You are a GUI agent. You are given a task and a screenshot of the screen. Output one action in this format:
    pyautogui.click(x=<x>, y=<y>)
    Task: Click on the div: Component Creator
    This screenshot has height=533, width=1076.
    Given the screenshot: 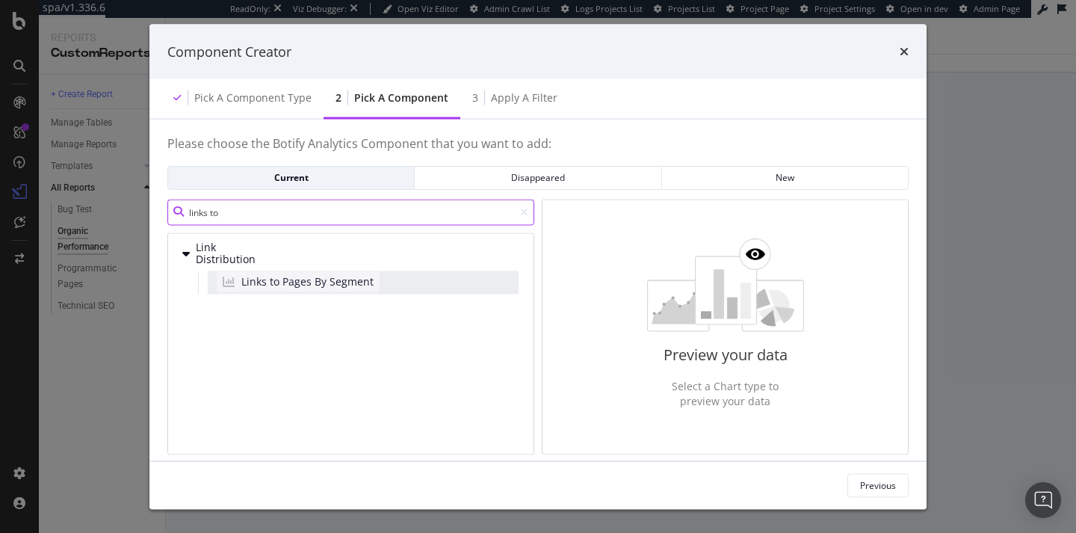 What is the action you would take?
    pyautogui.click(x=229, y=52)
    